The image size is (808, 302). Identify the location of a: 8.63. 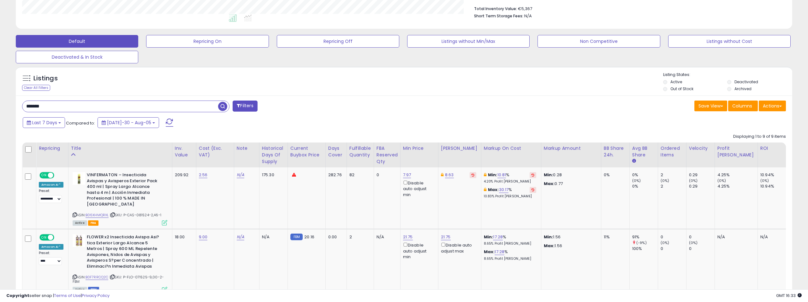
(449, 175).